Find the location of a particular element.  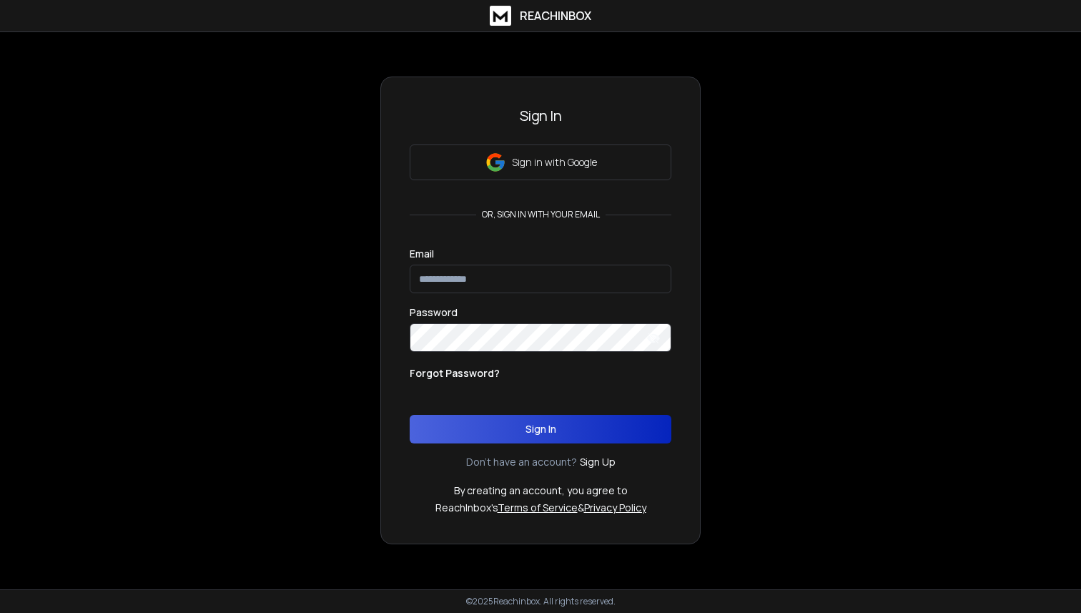

button: Sign in with Google is located at coordinates (541, 162).